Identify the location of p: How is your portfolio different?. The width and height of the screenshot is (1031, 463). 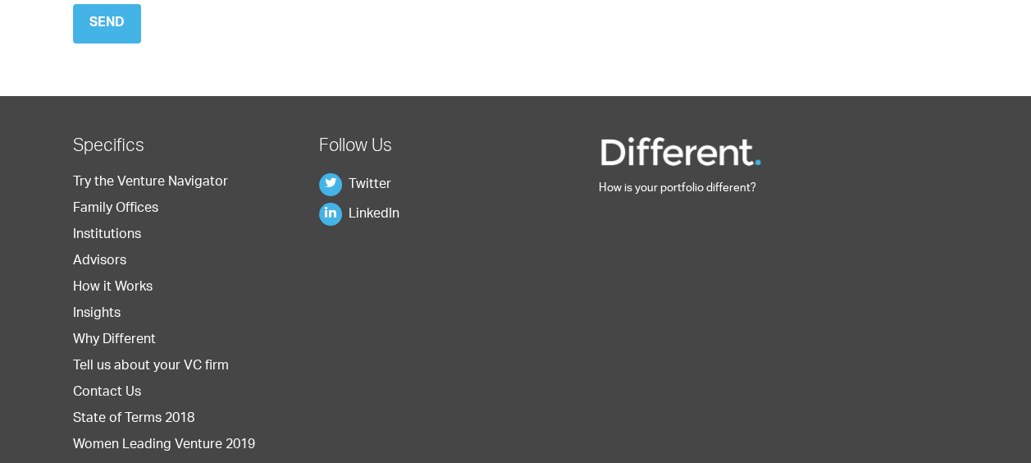
(778, 189).